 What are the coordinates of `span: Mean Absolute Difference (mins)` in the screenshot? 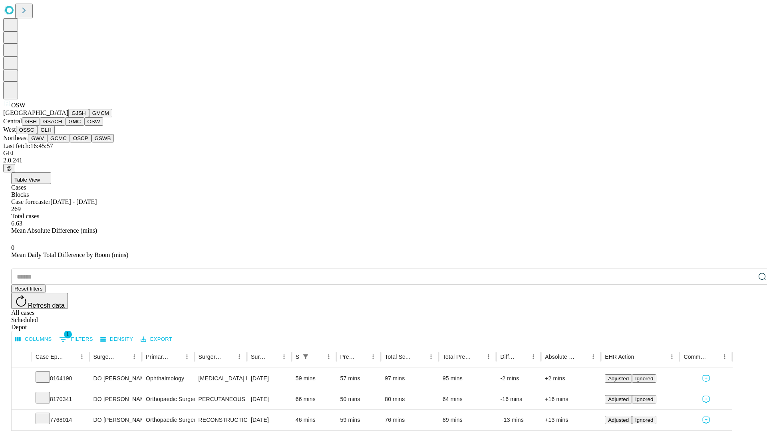 It's located at (54, 230).